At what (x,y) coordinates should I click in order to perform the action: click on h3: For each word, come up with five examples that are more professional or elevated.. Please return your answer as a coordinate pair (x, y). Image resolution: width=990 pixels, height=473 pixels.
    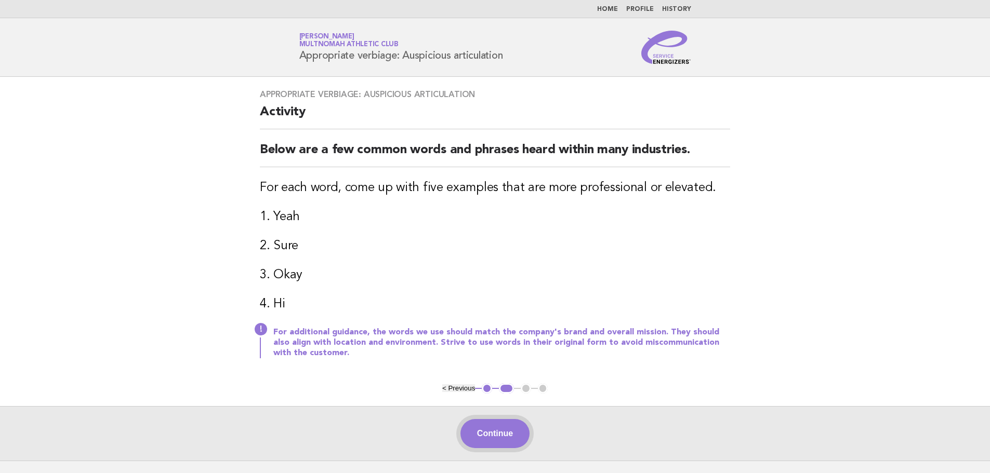
    Looking at the image, I should click on (495, 188).